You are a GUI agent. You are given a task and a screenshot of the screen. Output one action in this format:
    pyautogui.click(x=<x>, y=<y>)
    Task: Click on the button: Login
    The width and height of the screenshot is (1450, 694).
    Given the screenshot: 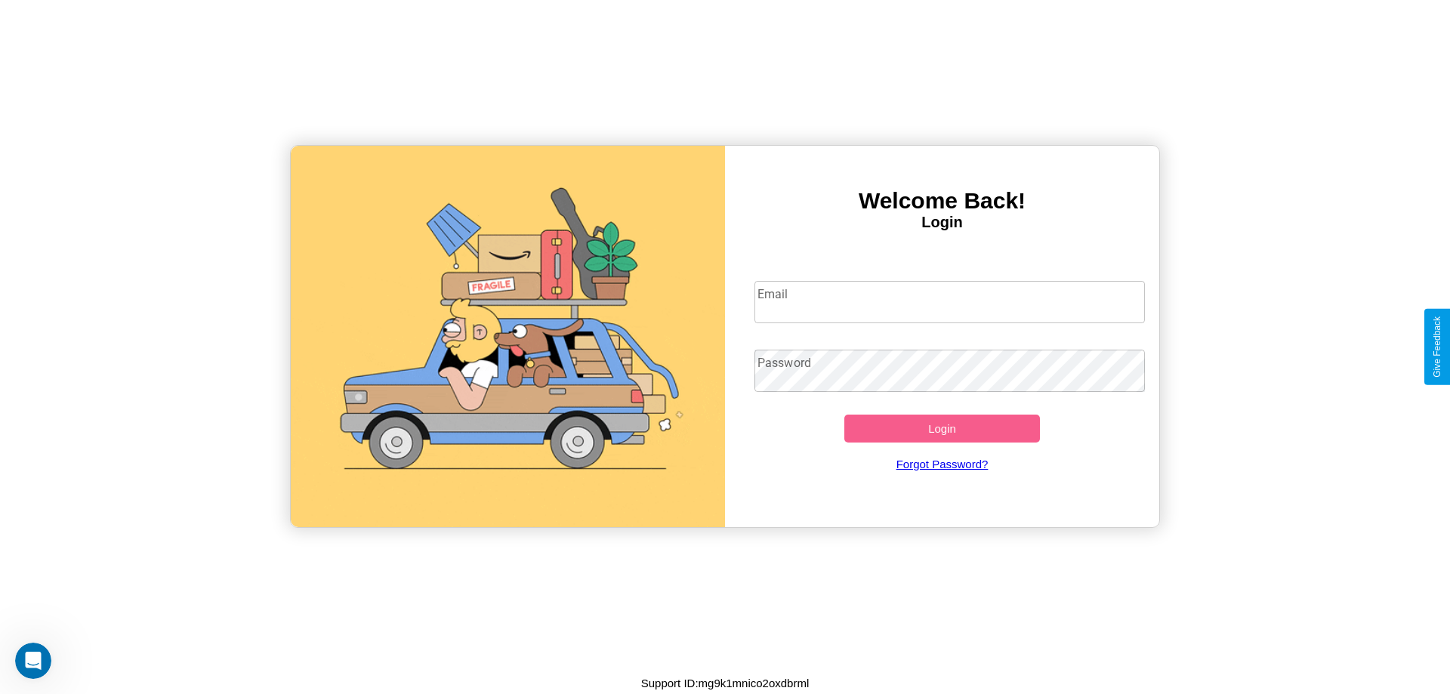 What is the action you would take?
    pyautogui.click(x=942, y=428)
    